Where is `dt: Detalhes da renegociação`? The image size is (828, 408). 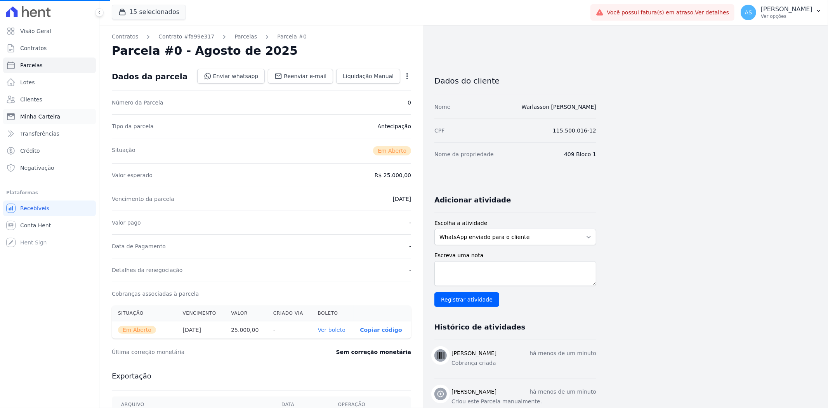 dt: Detalhes da renegociação is located at coordinates (147, 270).